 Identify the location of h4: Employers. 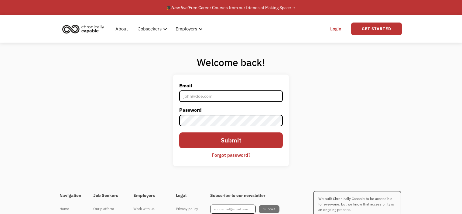
(149, 195).